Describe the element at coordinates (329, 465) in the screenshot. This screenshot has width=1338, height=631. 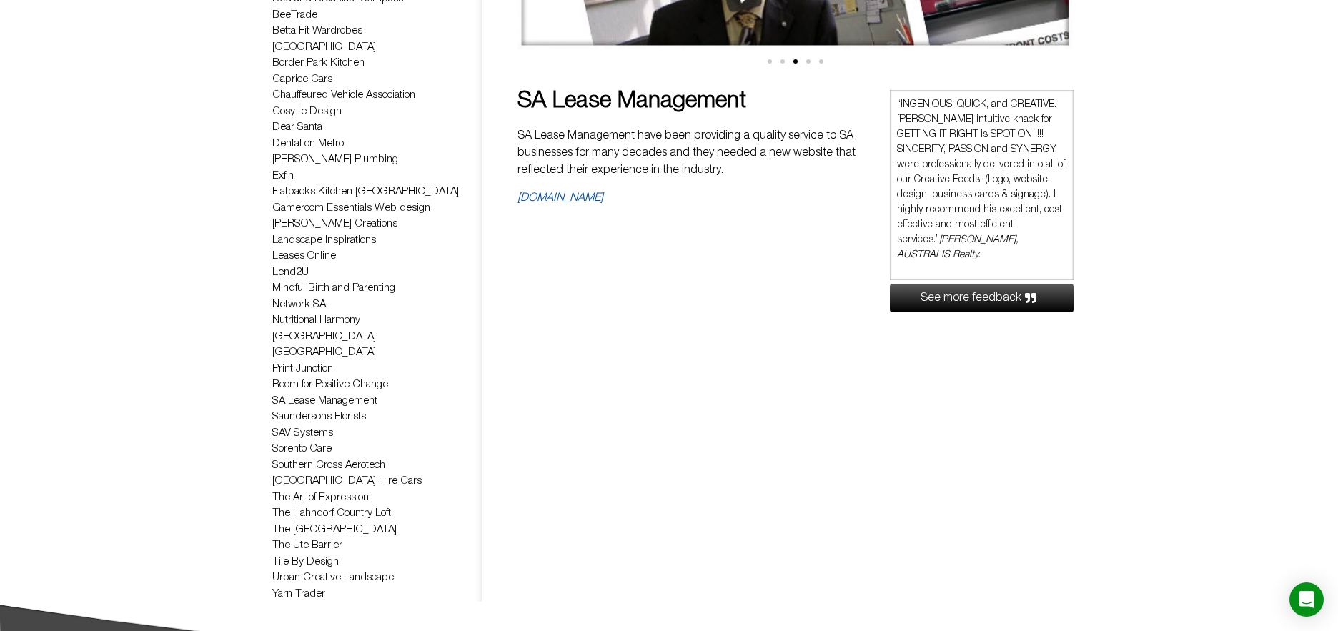
I see `a: Southern Cross Aerotech` at that location.